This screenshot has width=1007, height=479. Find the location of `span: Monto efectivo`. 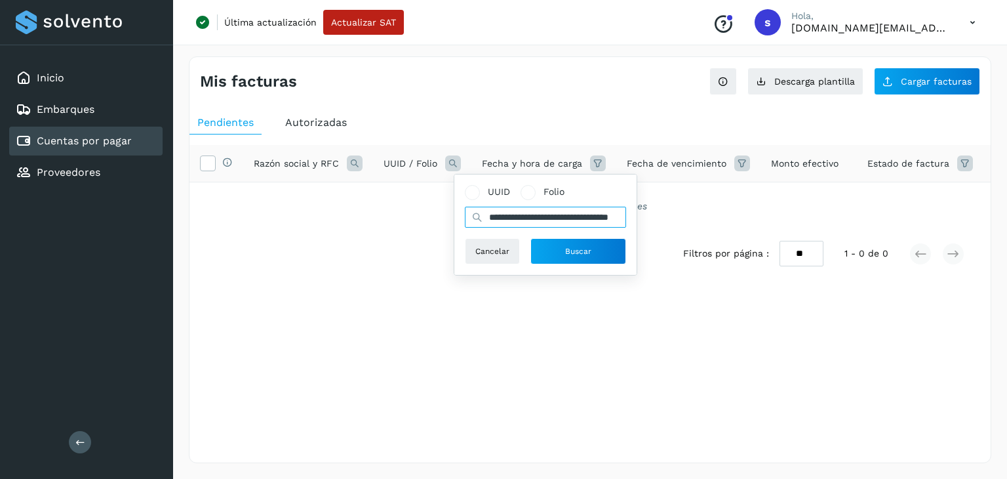

span: Monto efectivo is located at coordinates (804, 163).